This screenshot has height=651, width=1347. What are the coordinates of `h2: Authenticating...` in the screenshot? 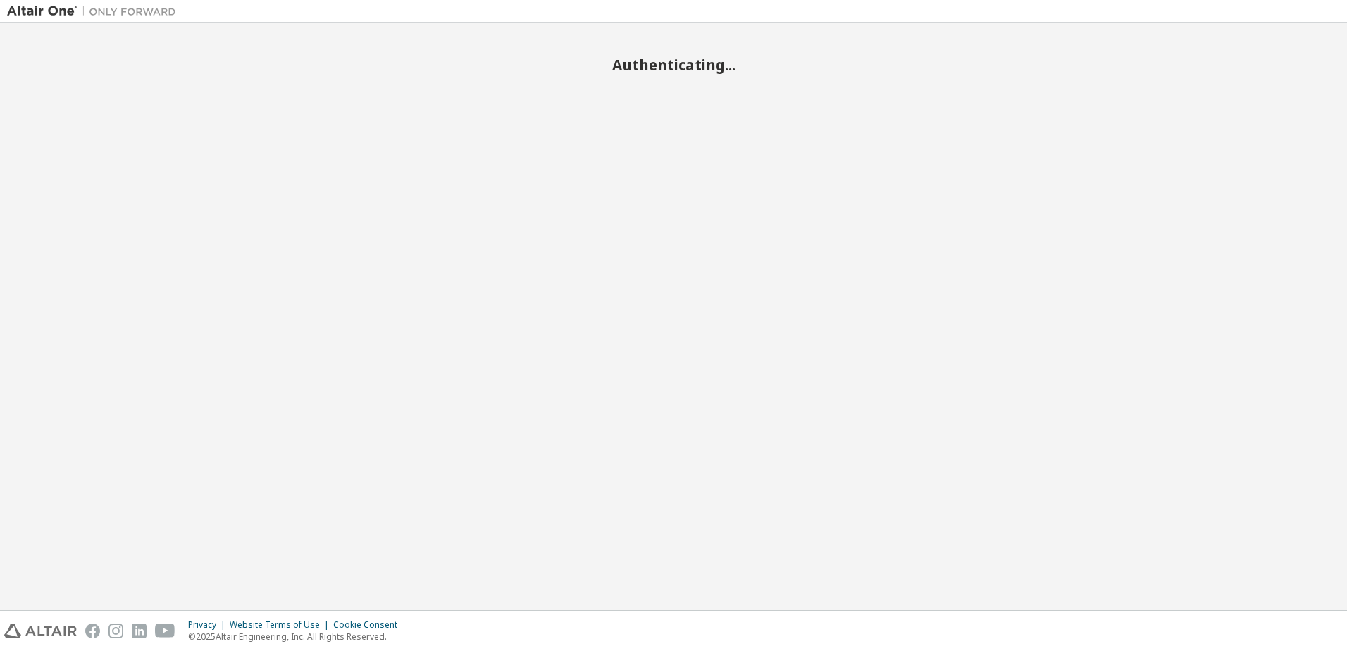 It's located at (673, 65).